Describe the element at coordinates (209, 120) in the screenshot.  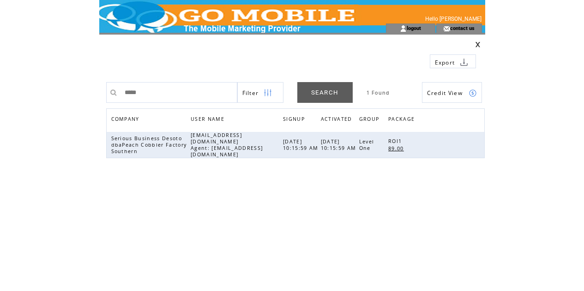
I see `span: USER NAME` at that location.